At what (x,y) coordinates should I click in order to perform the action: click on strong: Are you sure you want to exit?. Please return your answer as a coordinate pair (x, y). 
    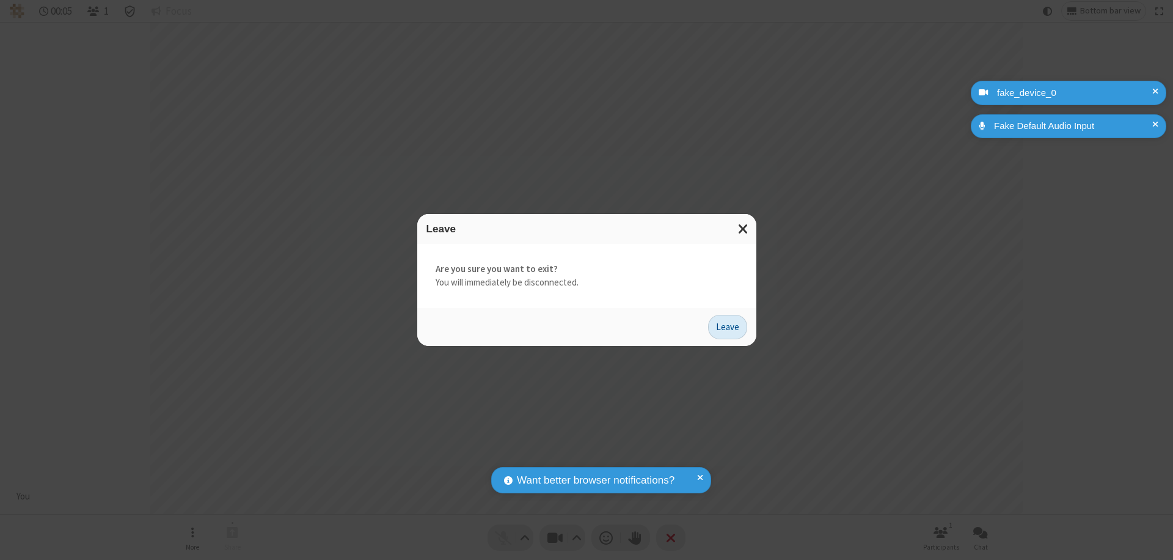
    Looking at the image, I should click on (587, 269).